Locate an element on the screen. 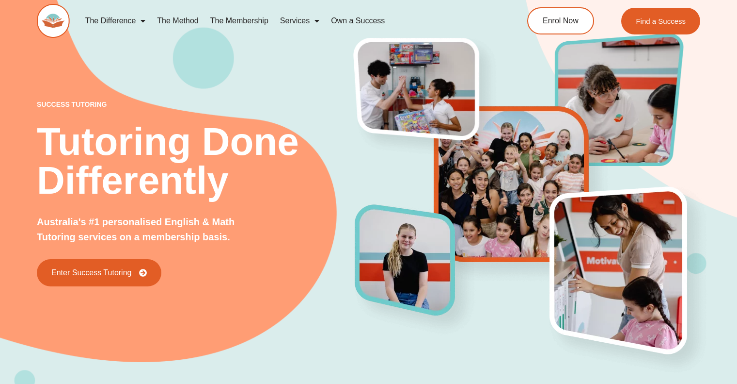 Image resolution: width=737 pixels, height=384 pixels. span: Find a Success is located at coordinates (661, 21).